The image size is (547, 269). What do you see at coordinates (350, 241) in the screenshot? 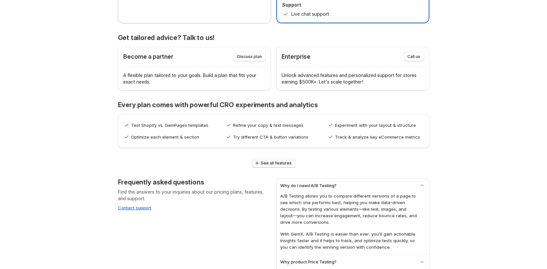
I see `p: With GemX, A/B Testing is easier than ever: you'll gain actionable insights faster and it helps t...` at bounding box center [350, 241].